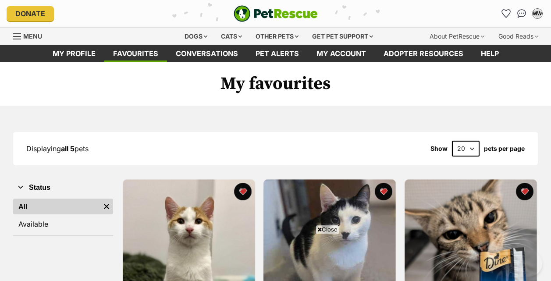 Image resolution: width=551 pixels, height=281 pixels. I want to click on a: Conversations, so click(522, 14).